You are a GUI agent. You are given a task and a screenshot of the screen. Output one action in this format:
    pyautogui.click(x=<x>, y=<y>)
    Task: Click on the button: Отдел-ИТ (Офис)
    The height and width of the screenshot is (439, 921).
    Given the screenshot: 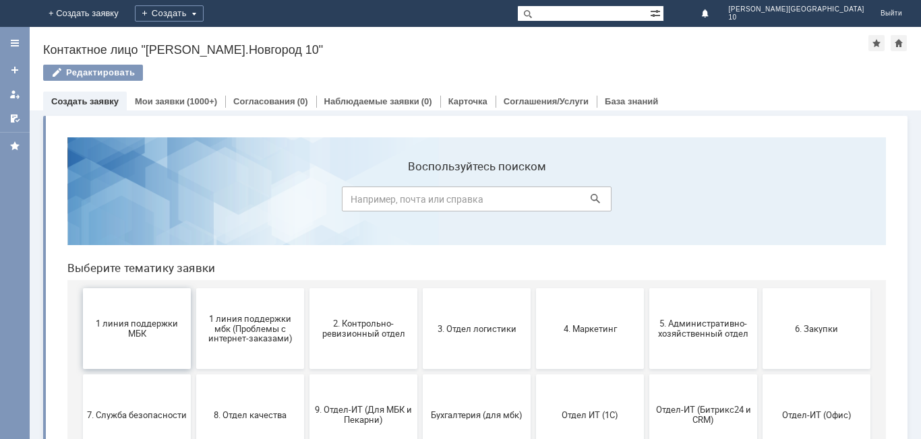 What is the action you would take?
    pyautogui.click(x=760, y=288)
    